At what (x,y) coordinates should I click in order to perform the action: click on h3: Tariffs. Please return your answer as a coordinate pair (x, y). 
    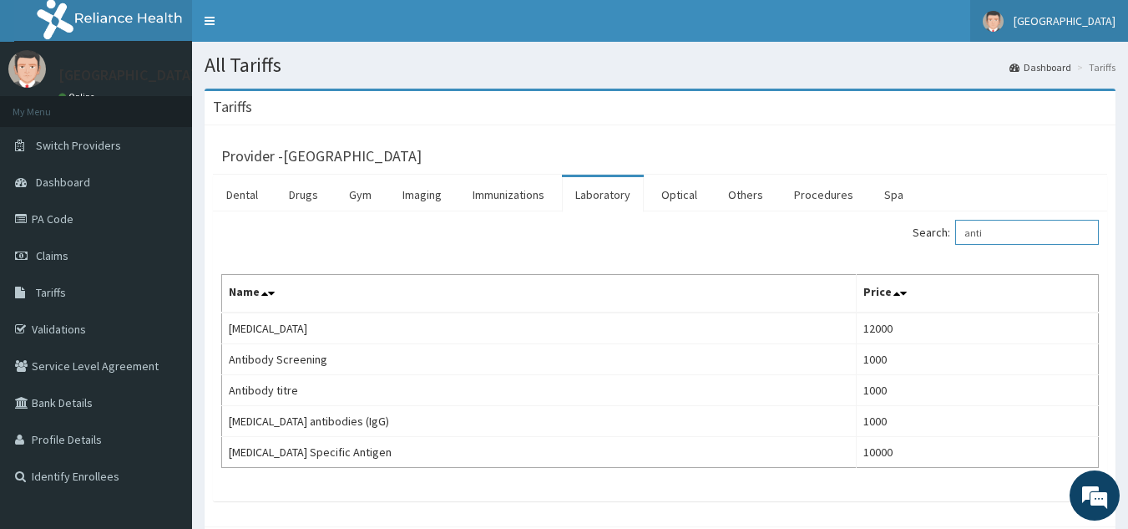
    Looking at the image, I should click on (232, 107).